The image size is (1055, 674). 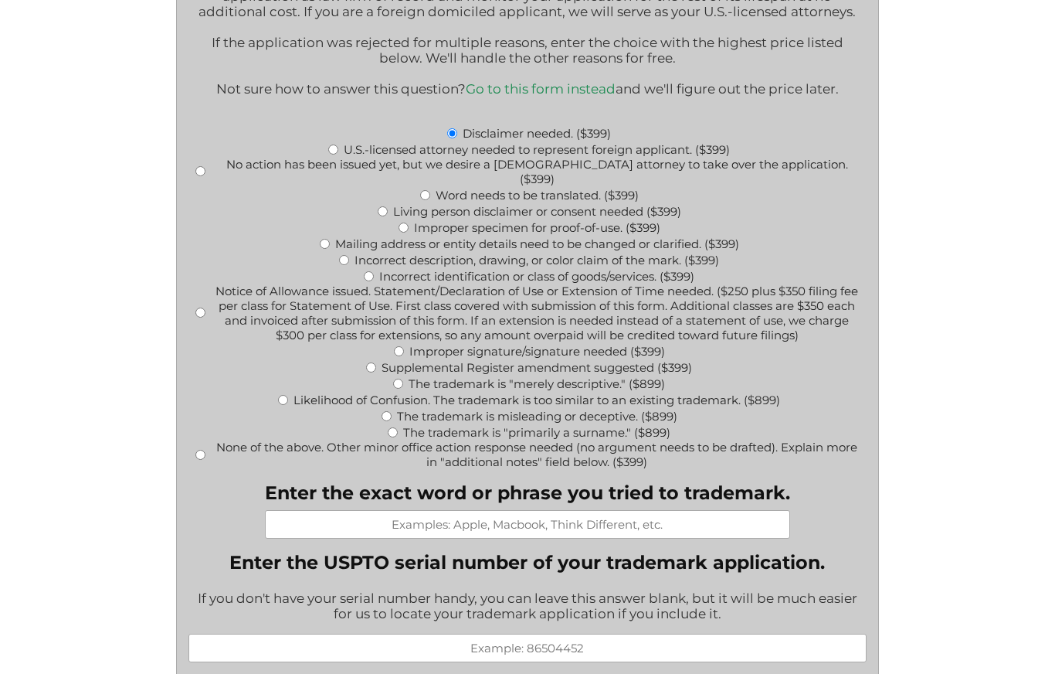 I want to click on label: Word needs to be translated. ($399), so click(x=537, y=195).